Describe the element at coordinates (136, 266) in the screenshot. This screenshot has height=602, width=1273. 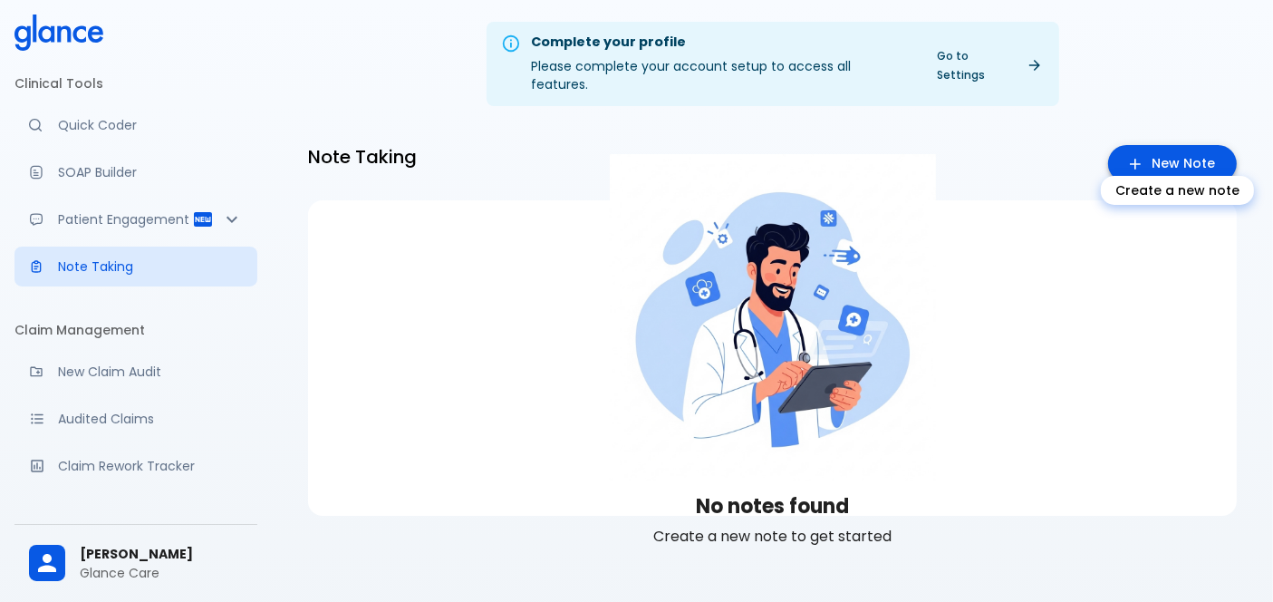
I see `a: Advanced note-taking` at that location.